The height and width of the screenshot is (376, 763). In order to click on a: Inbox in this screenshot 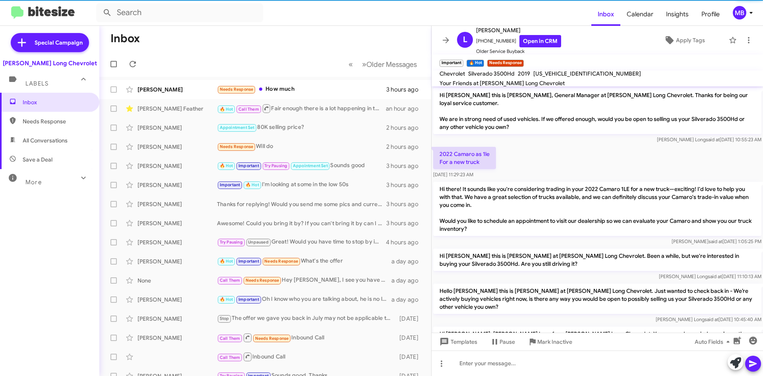, I will do `click(606, 14)`.